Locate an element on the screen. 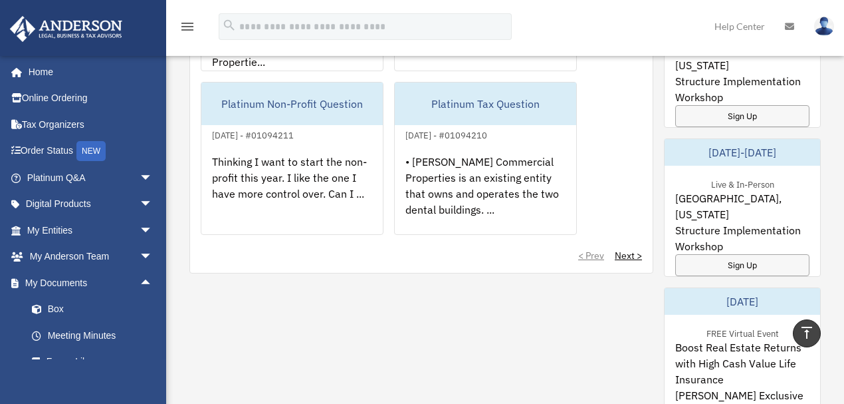 The image size is (844, 404). a: Tax Organizers is located at coordinates (91, 124).